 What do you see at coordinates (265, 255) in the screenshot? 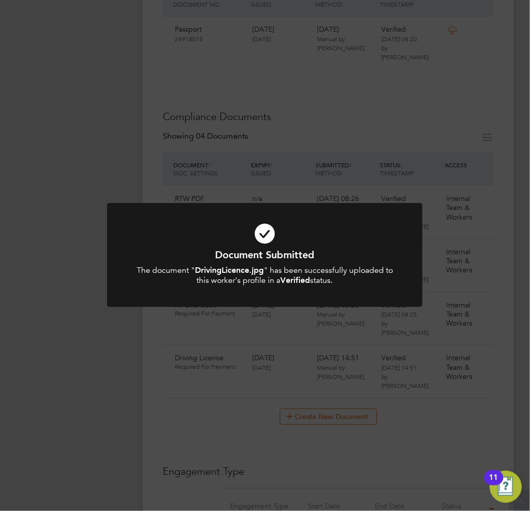
I see `h1: Document Submitted` at bounding box center [265, 255].